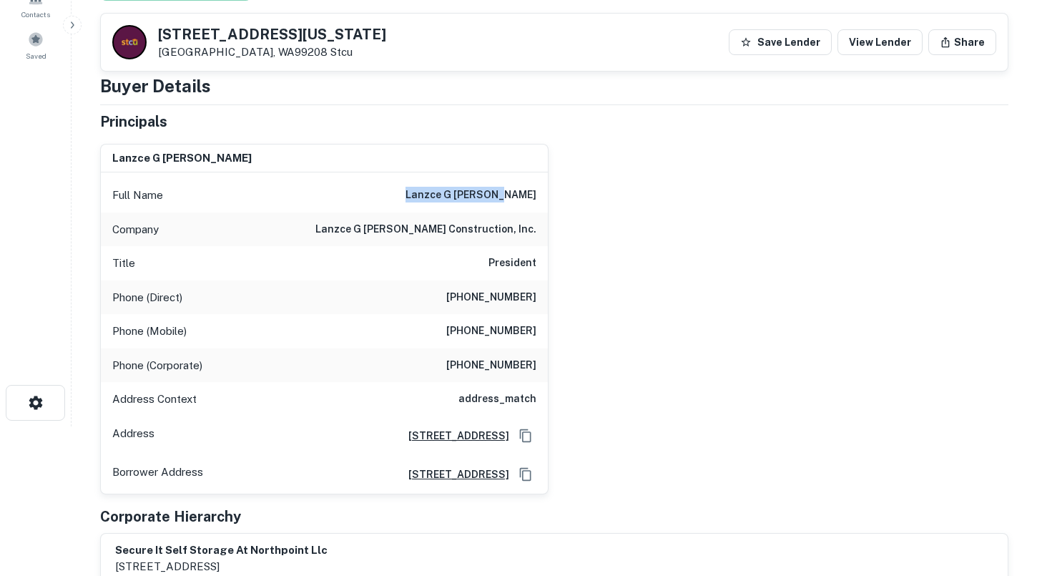  What do you see at coordinates (341, 51) in the screenshot?
I see `a: Stcu` at bounding box center [341, 51].